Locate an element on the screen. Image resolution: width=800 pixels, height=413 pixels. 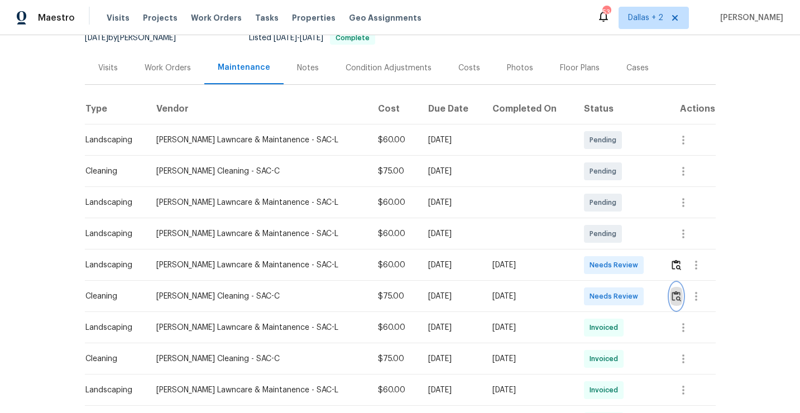
span: Geo Assignments is located at coordinates (385, 18).